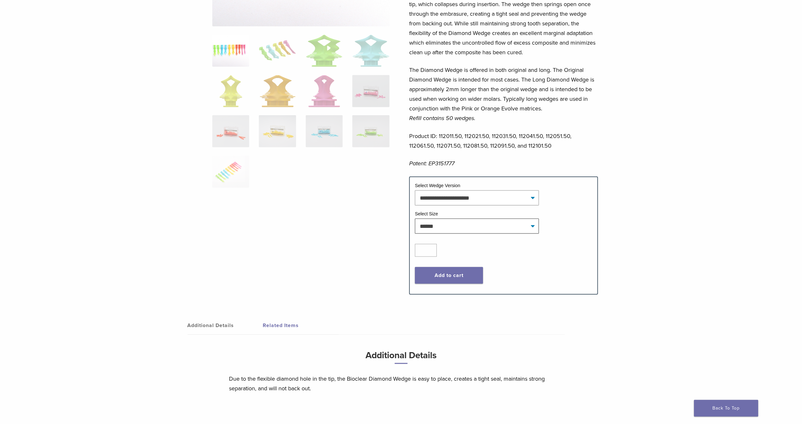 The image size is (802, 424). I want to click on img: Diamond Wedge and Long Diamond Wedge - Image 3, so click(324, 51).